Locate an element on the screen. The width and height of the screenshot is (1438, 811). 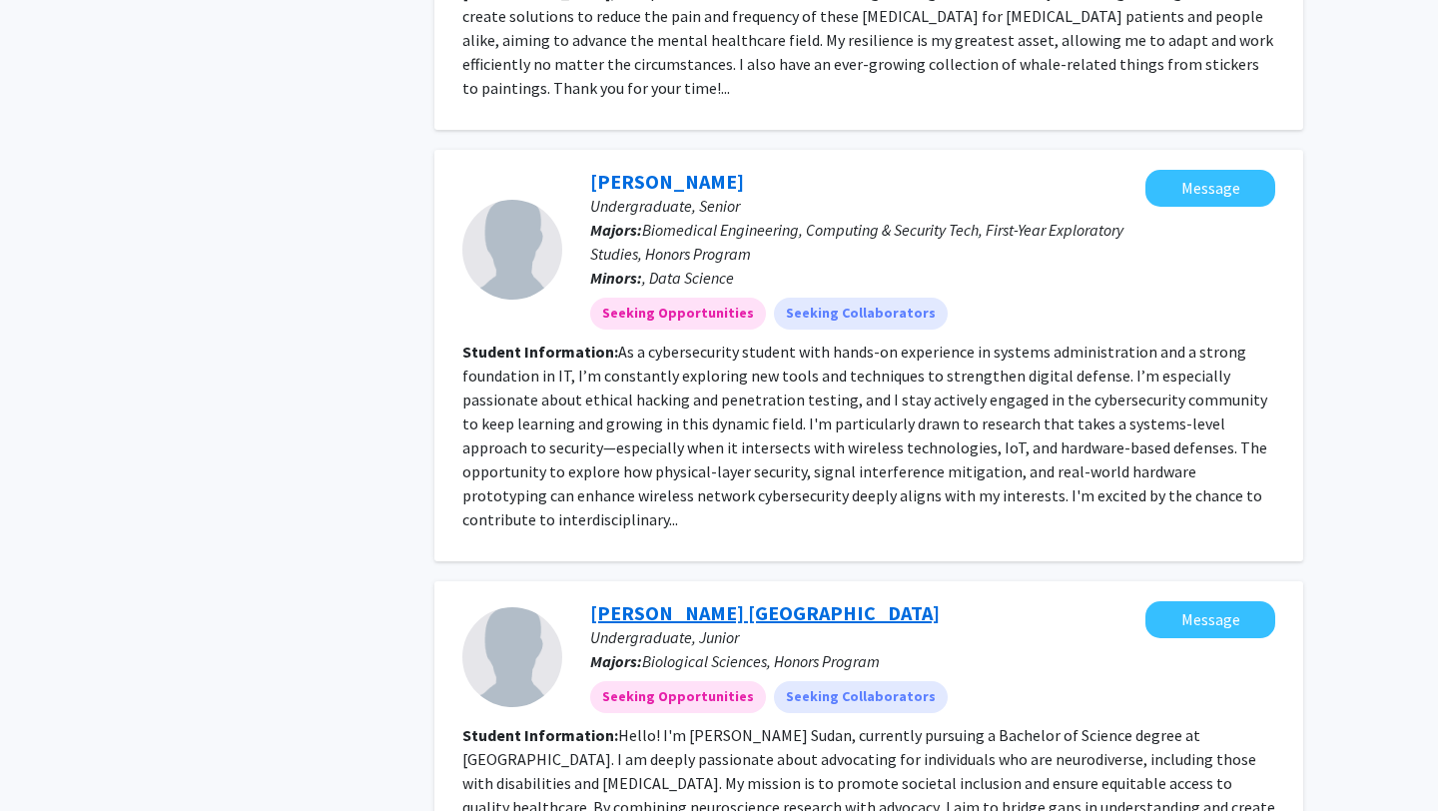
span: , Data Science is located at coordinates (688, 278).